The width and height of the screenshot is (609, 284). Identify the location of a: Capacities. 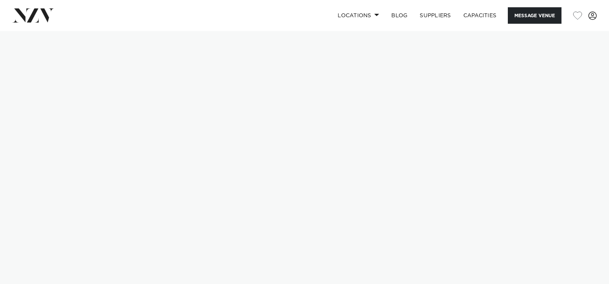
(480, 15).